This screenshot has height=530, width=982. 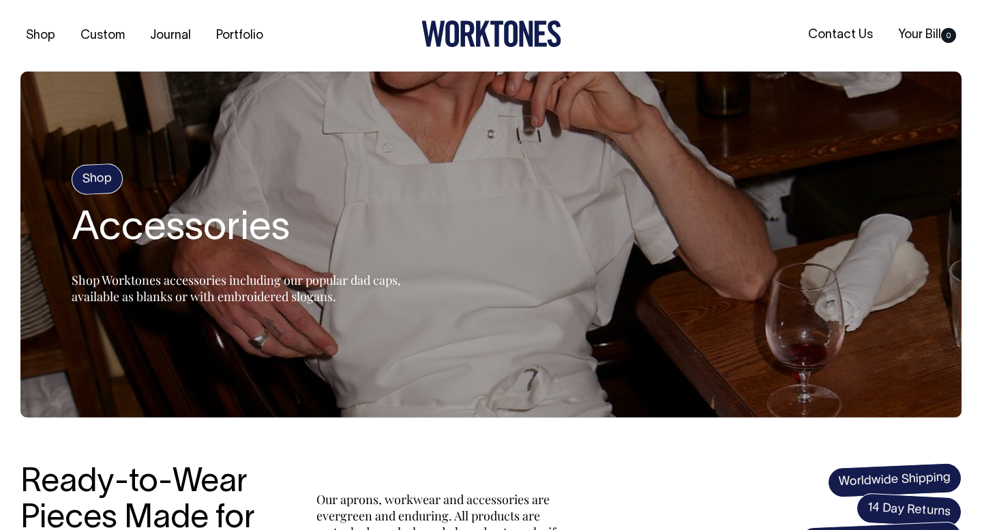 What do you see at coordinates (926, 35) in the screenshot?
I see `a: Your Bill0` at bounding box center [926, 35].